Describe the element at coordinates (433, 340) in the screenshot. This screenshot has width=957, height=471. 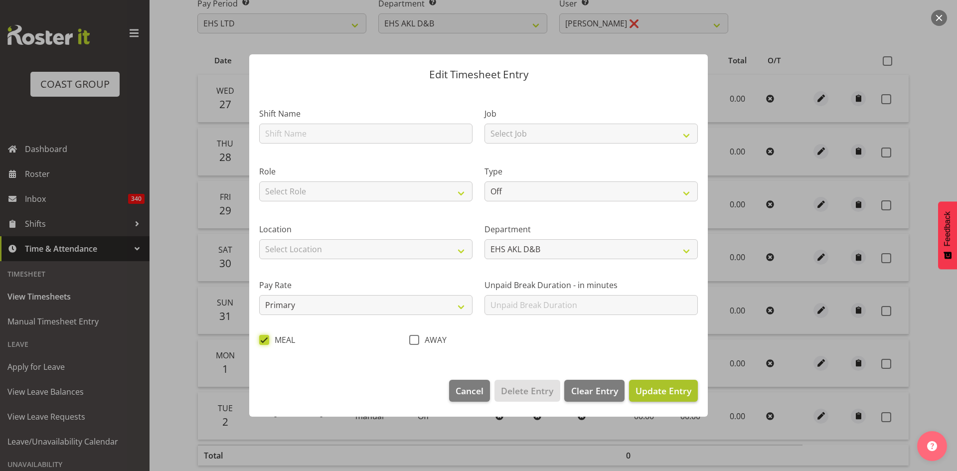
I see `span: AWAY` at that location.